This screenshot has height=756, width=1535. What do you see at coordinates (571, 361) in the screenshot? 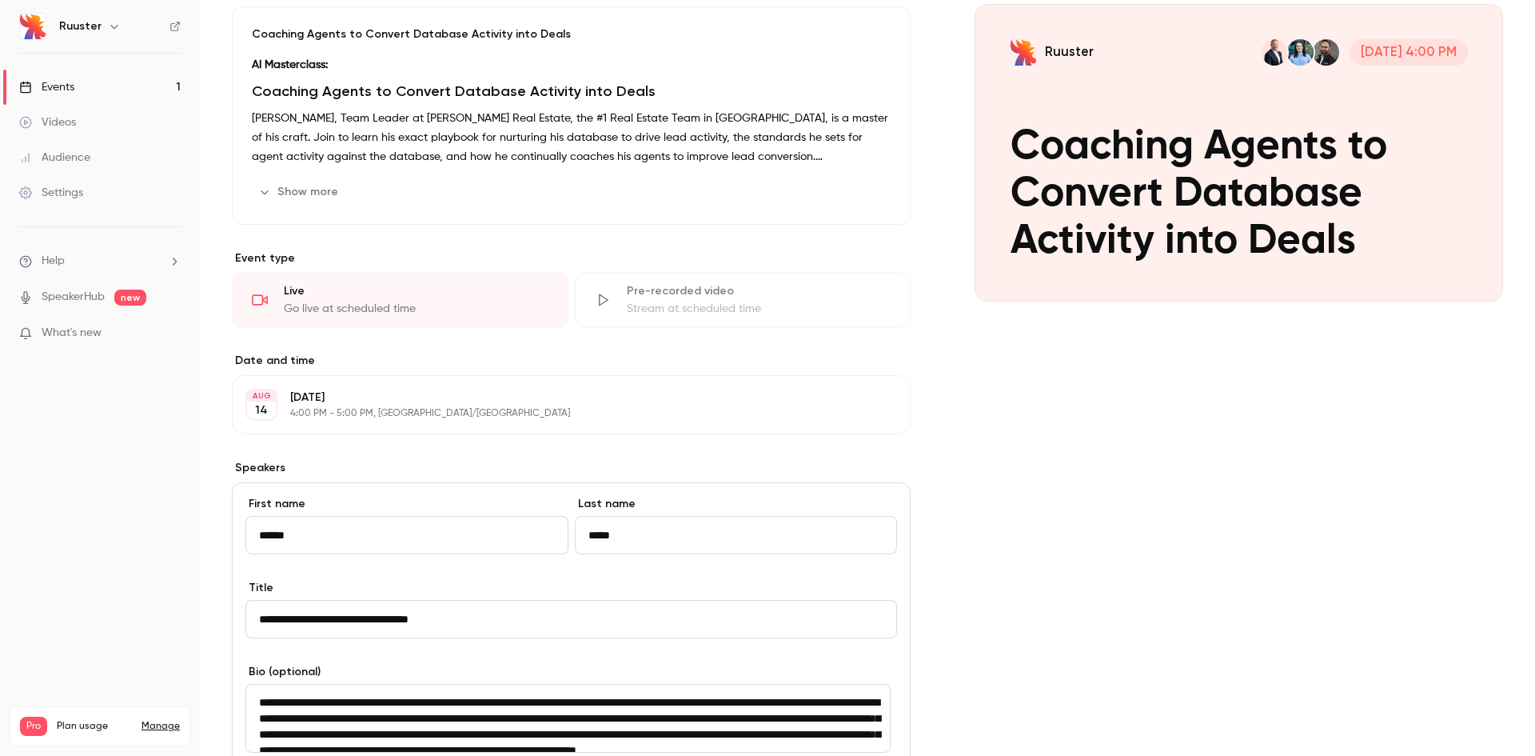
I see `label: Date and time` at bounding box center [571, 361].